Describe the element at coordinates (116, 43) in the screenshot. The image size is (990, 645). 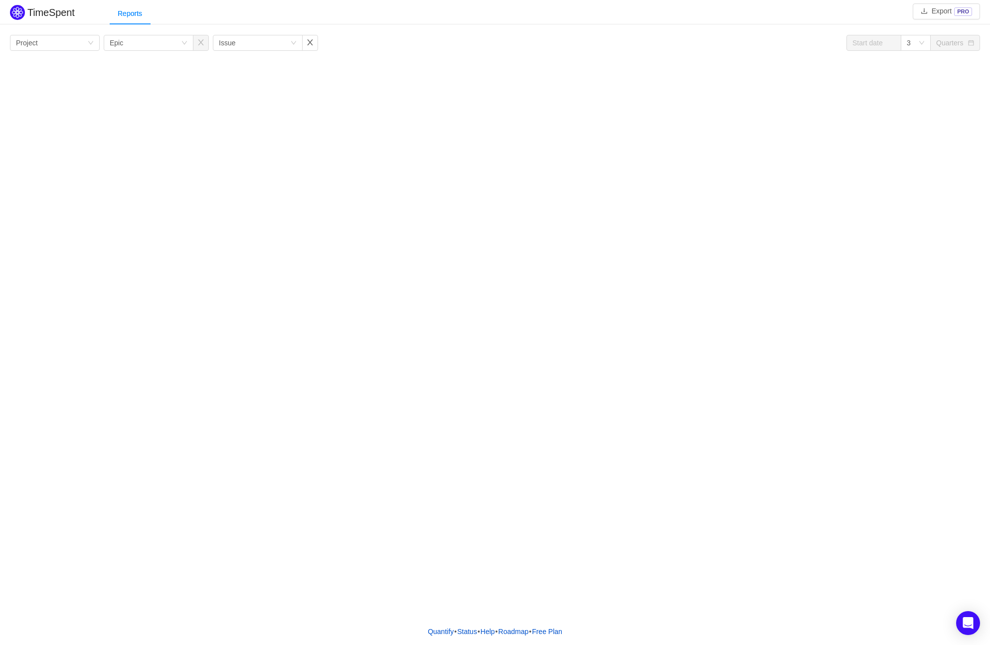
I see `div: Epic` at that location.